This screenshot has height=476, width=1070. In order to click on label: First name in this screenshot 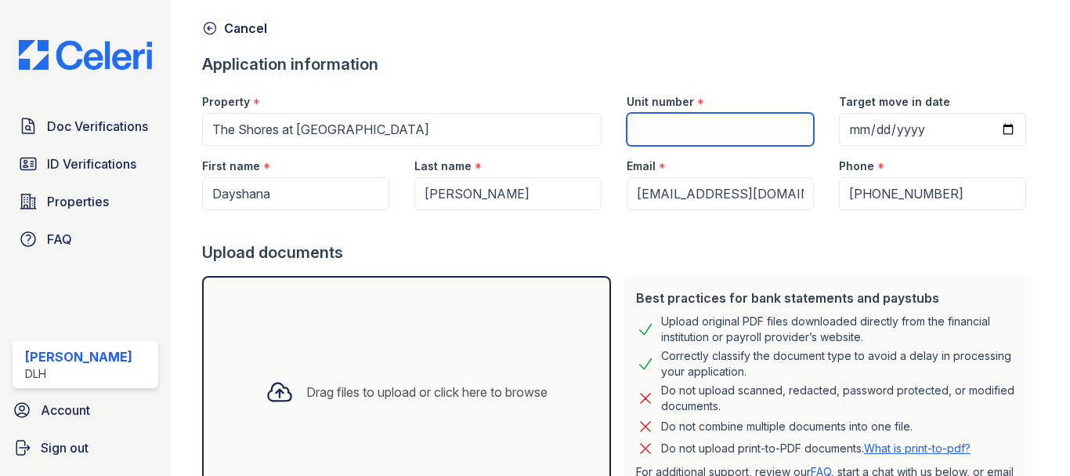, I will do `click(231, 166)`.